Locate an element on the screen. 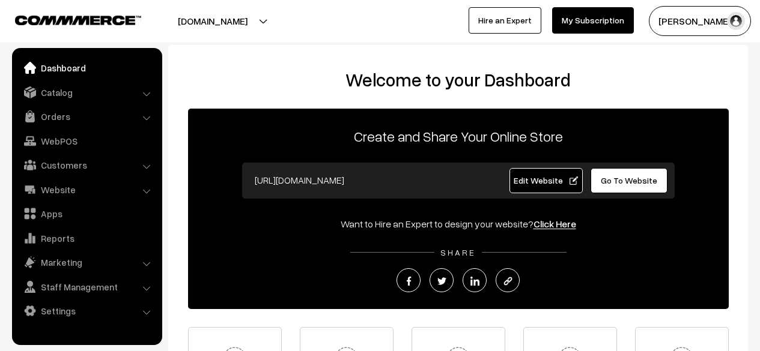 The height and width of the screenshot is (351, 760). div: Want to Hire an Expert to design your website? is located at coordinates (458, 224).